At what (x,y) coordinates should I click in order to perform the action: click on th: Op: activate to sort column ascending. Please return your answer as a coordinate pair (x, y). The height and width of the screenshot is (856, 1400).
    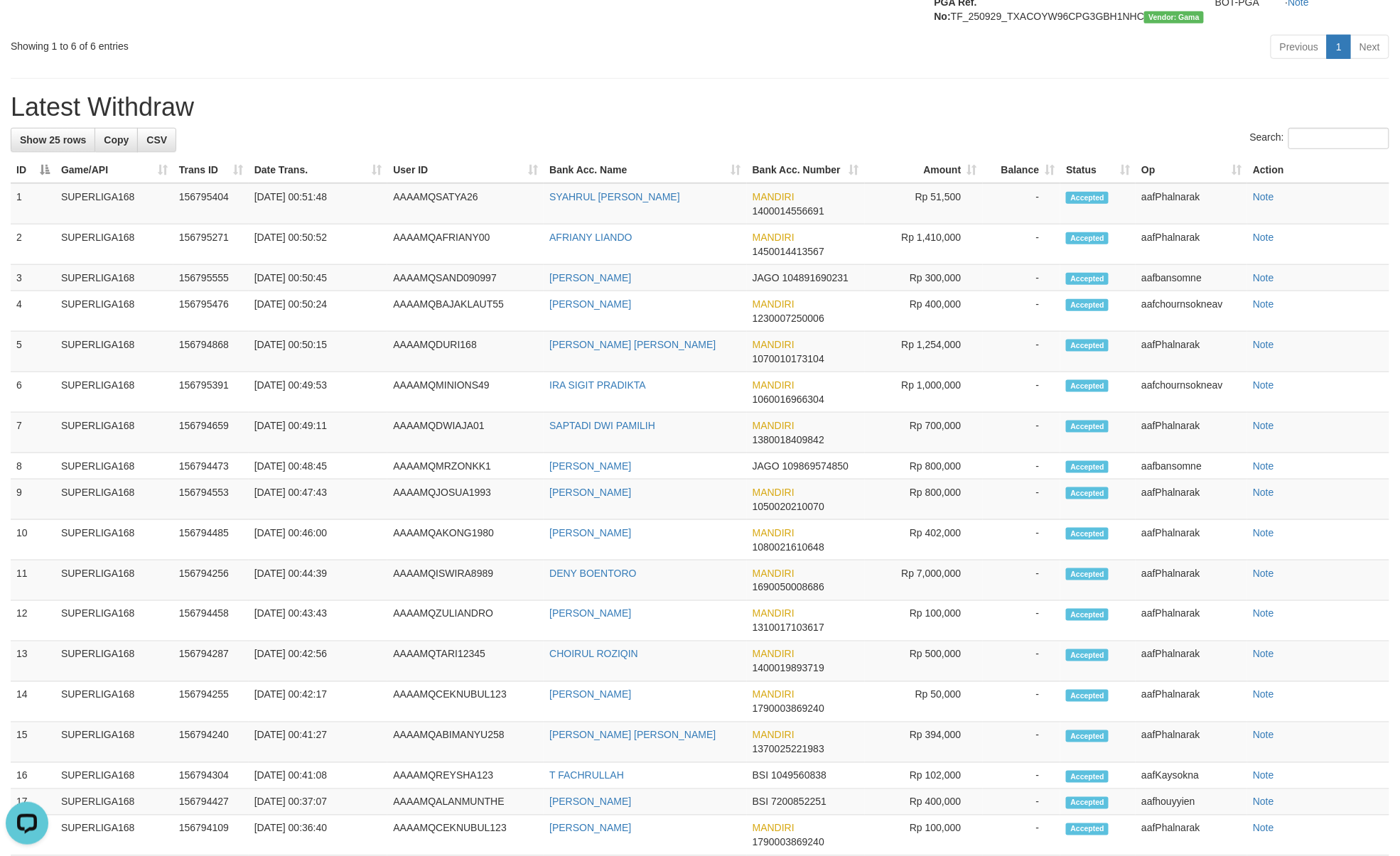
    Looking at the image, I should click on (1191, 169).